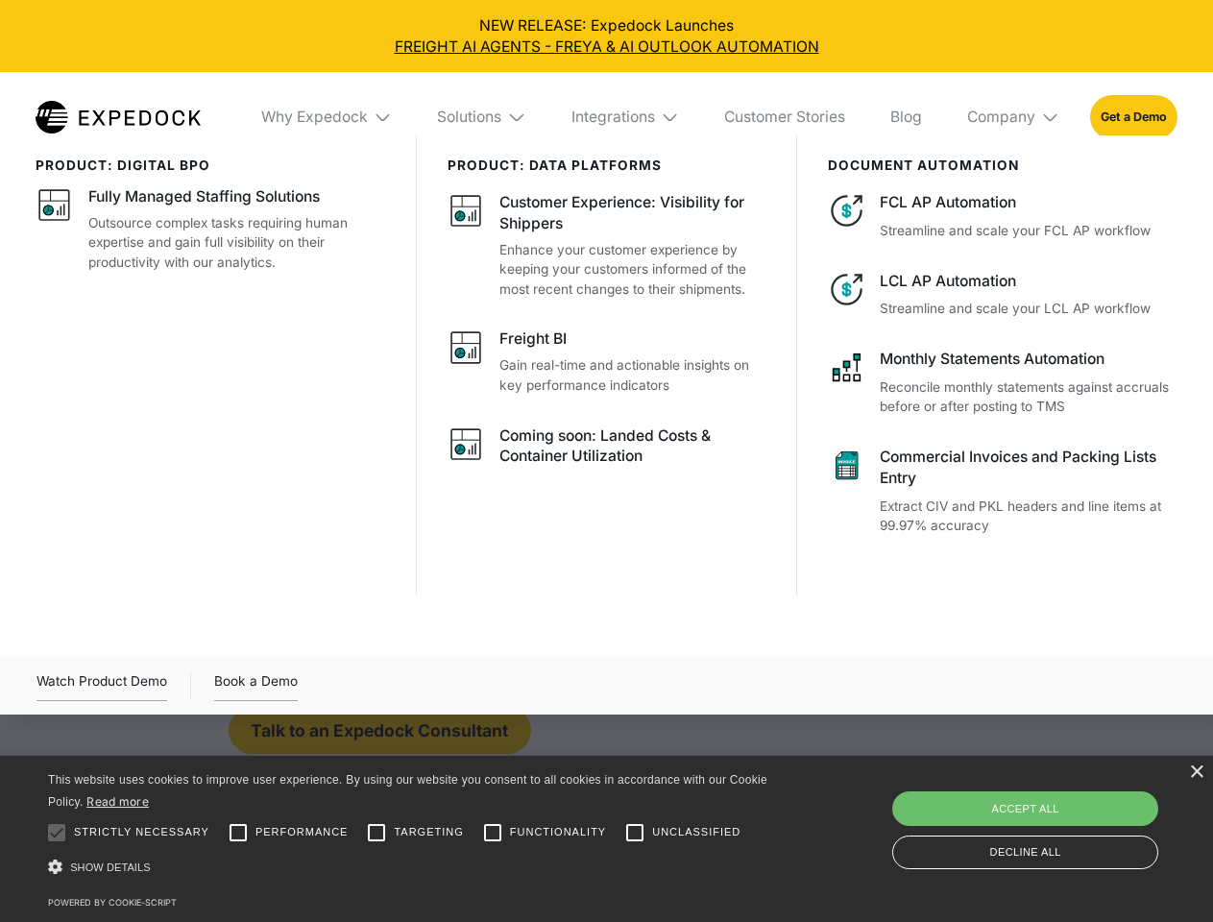 This screenshot has width=1213, height=922. I want to click on span: Functionality, so click(558, 832).